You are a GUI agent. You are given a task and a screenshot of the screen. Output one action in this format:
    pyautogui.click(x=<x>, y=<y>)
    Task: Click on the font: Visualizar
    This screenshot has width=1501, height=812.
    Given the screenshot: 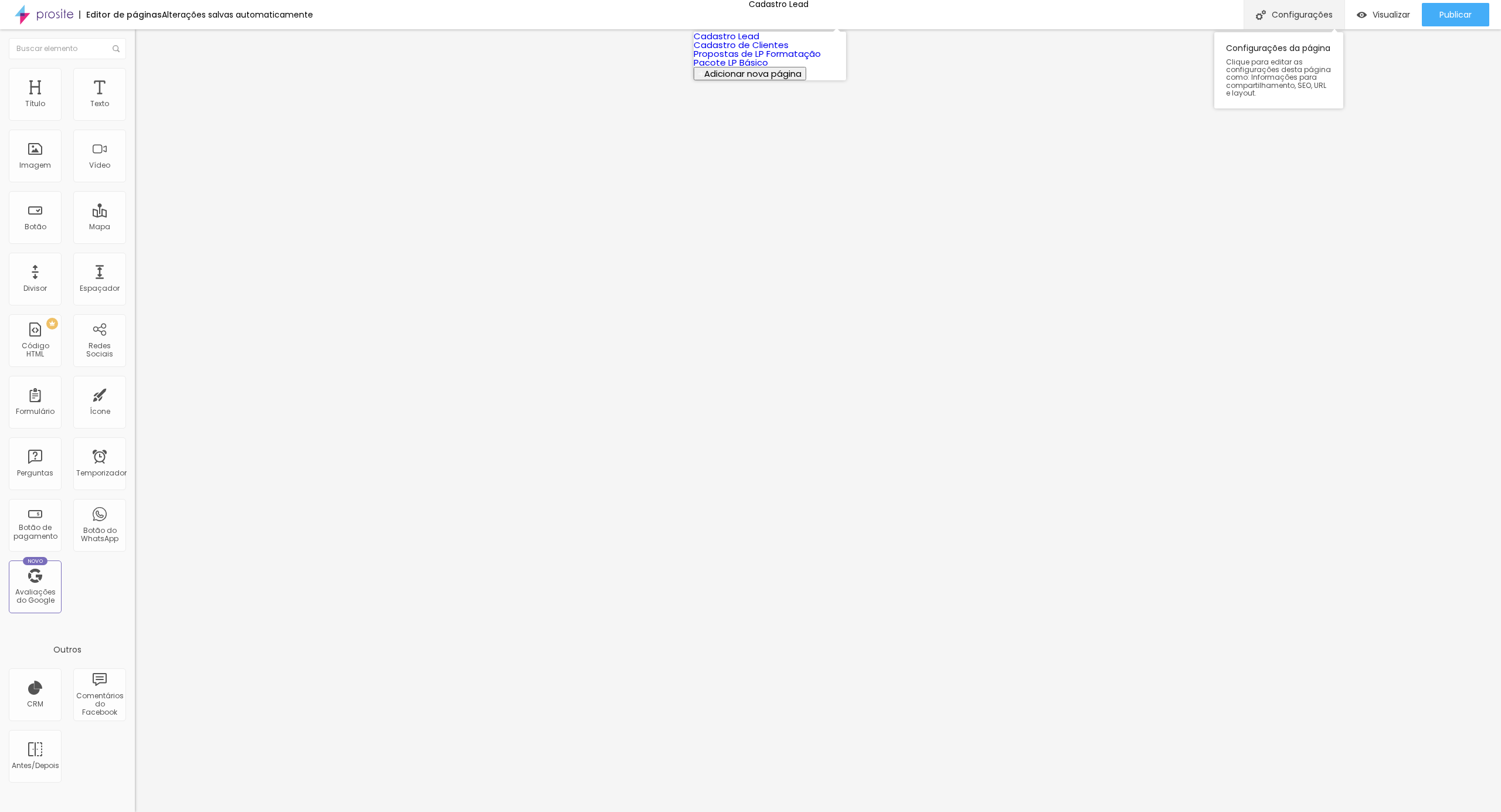 What is the action you would take?
    pyautogui.click(x=1391, y=15)
    